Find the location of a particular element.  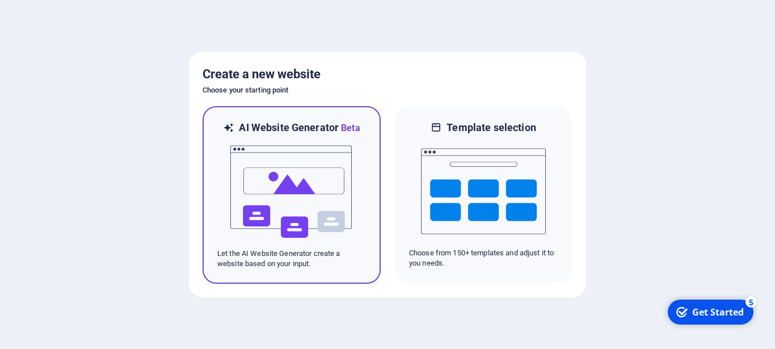

div: 5 is located at coordinates (90, 7).